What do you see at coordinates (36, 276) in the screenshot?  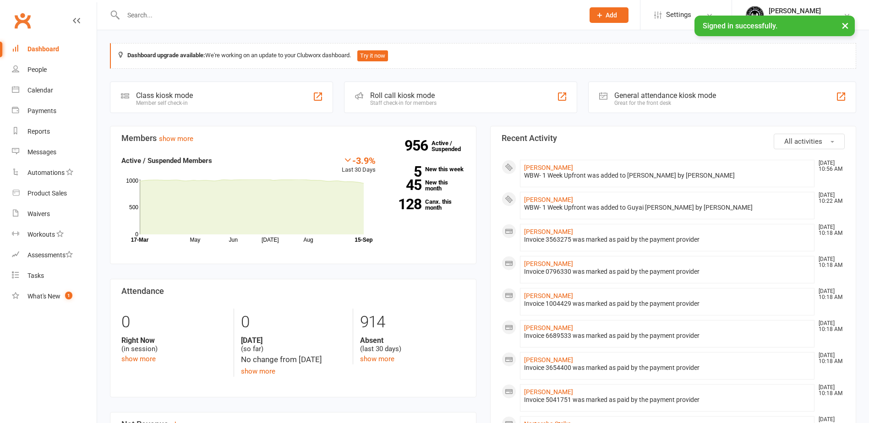 I see `div: Tasks` at bounding box center [36, 276].